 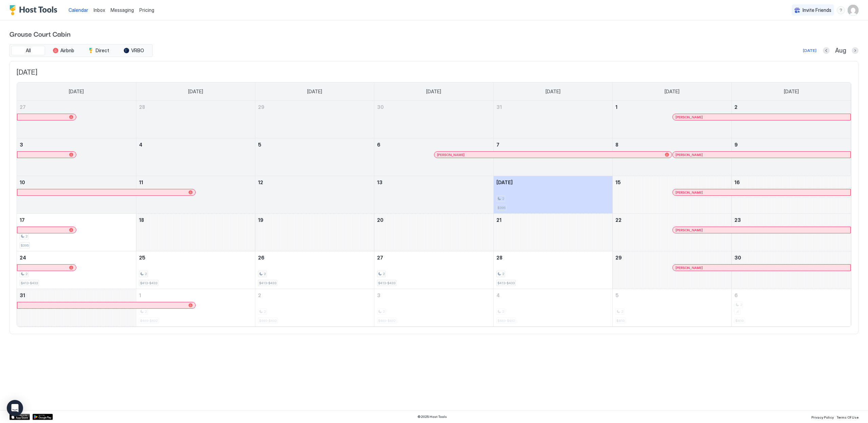 What do you see at coordinates (553, 182) in the screenshot?
I see `a: August 14, 2025` at bounding box center [553, 182].